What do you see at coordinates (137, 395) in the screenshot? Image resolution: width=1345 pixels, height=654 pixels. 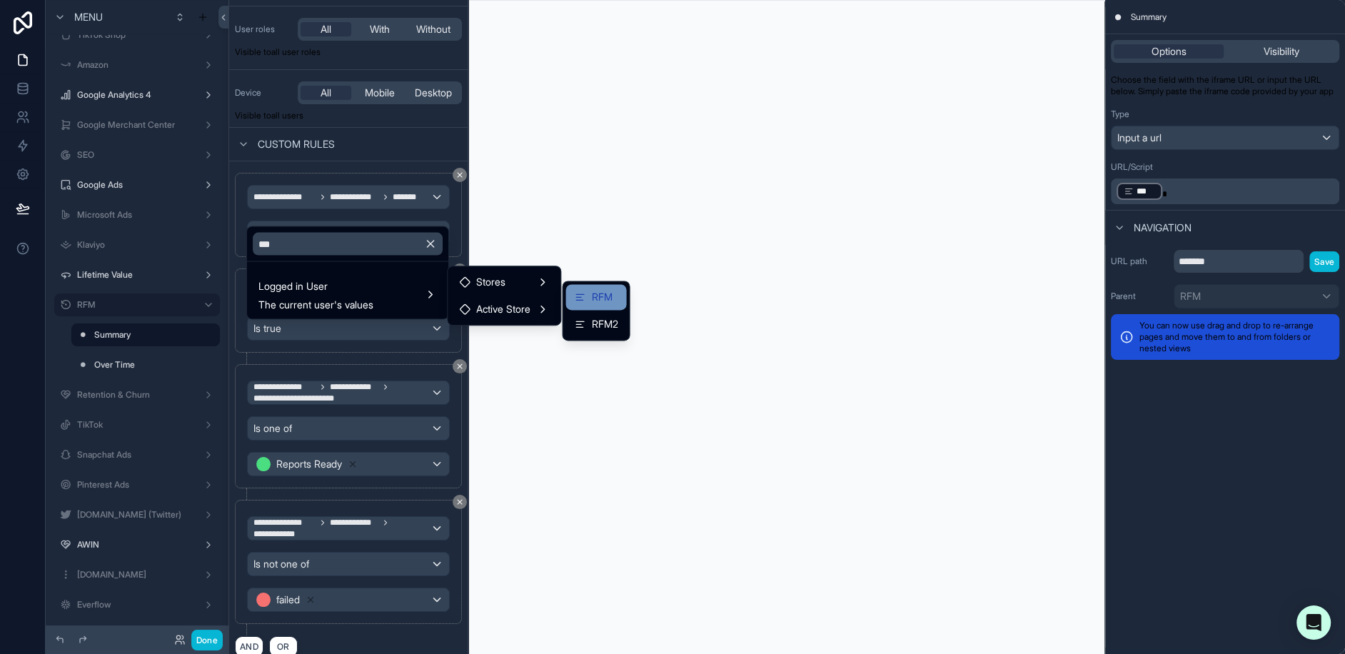 I see `a: Retention & Churn` at bounding box center [137, 395].